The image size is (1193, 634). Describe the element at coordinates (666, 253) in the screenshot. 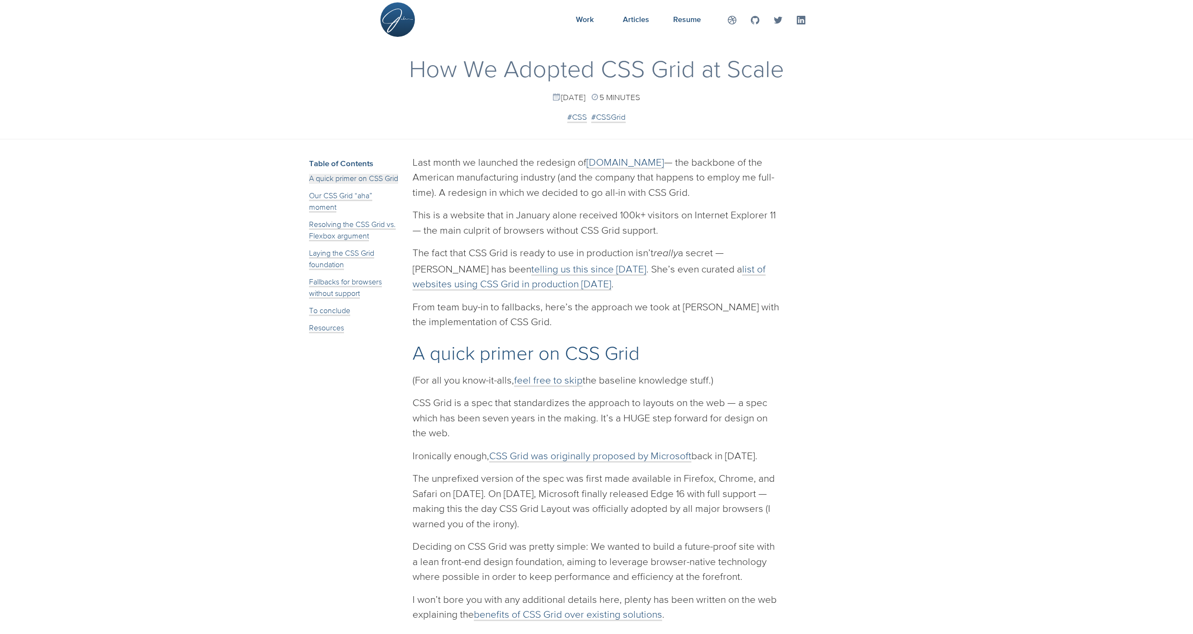

I see `i: really` at that location.